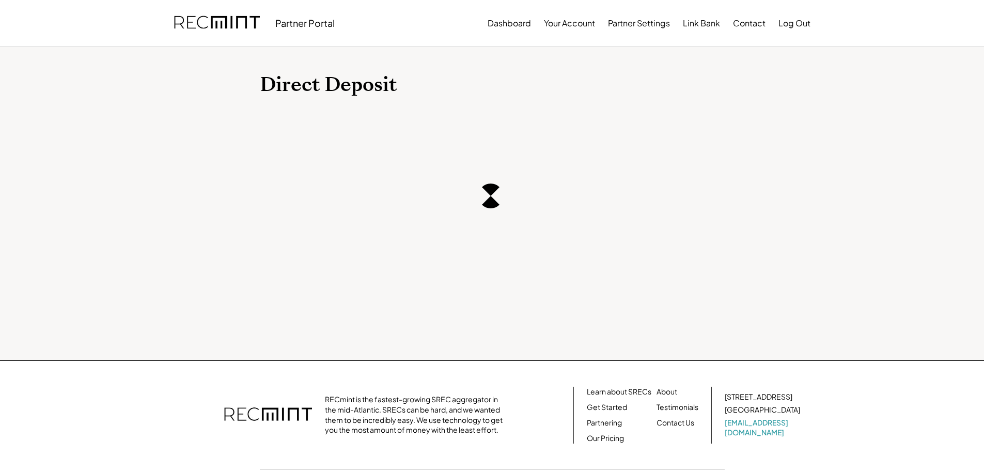 This screenshot has height=471, width=984. I want to click on button: Partner Settings, so click(639, 23).